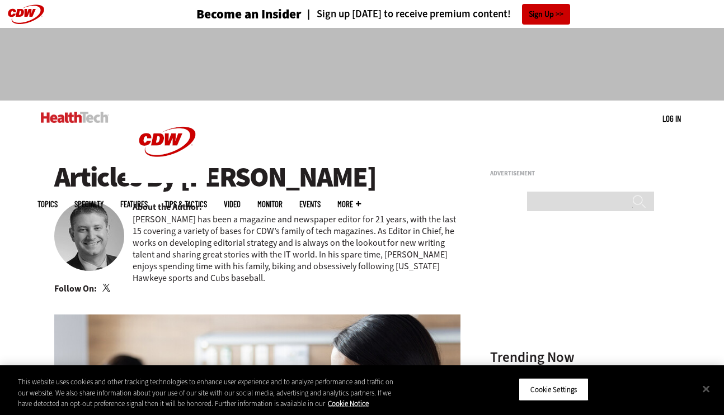 Image resolution: width=724 pixels, height=415 pixels. What do you see at coordinates (310, 204) in the screenshot?
I see `a: Events` at bounding box center [310, 204].